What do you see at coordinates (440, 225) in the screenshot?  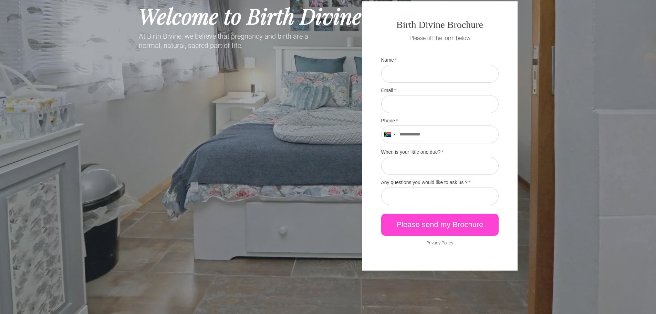 I see `a: Please send my Brochure` at bounding box center [440, 225].